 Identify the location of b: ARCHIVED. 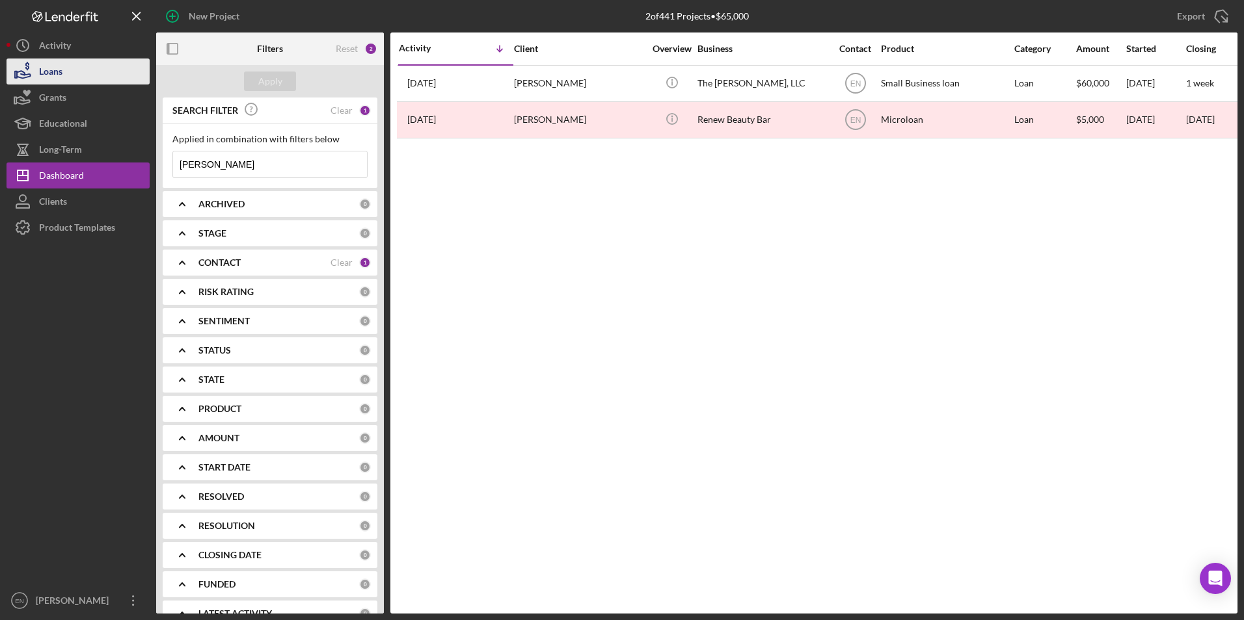
(221, 204).